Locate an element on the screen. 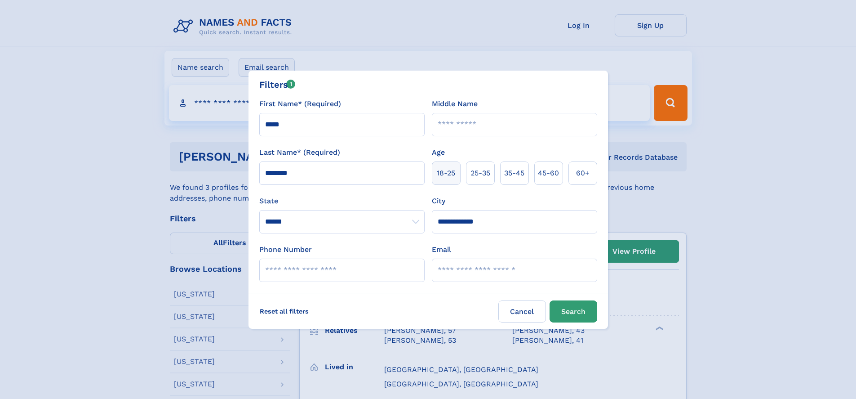 The width and height of the screenshot is (856, 399). label: First Name* (Required) is located at coordinates (300, 104).